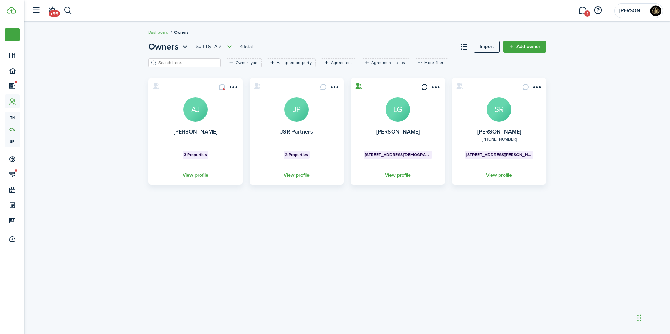  What do you see at coordinates (639, 318) in the screenshot?
I see `div: Drag` at bounding box center [639, 318].